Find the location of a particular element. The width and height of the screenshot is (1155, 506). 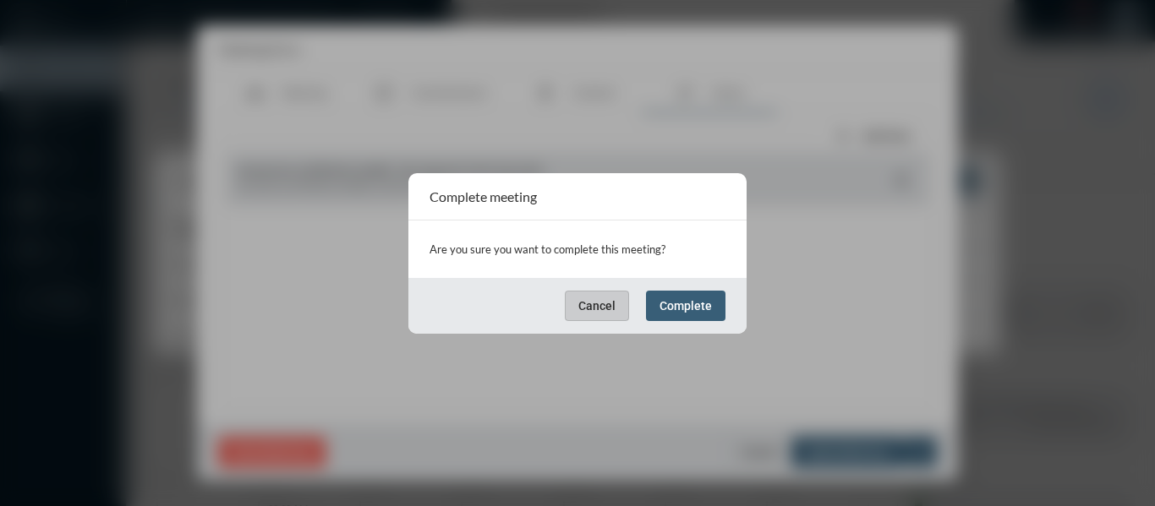

span: Complete is located at coordinates (686, 306).